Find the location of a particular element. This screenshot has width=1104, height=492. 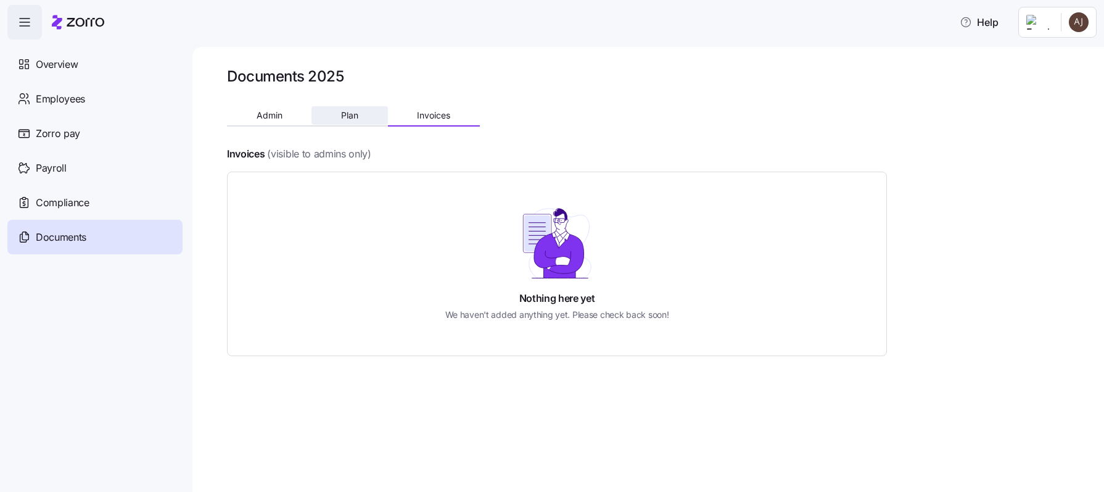

a: Zorro pay is located at coordinates (95, 133).